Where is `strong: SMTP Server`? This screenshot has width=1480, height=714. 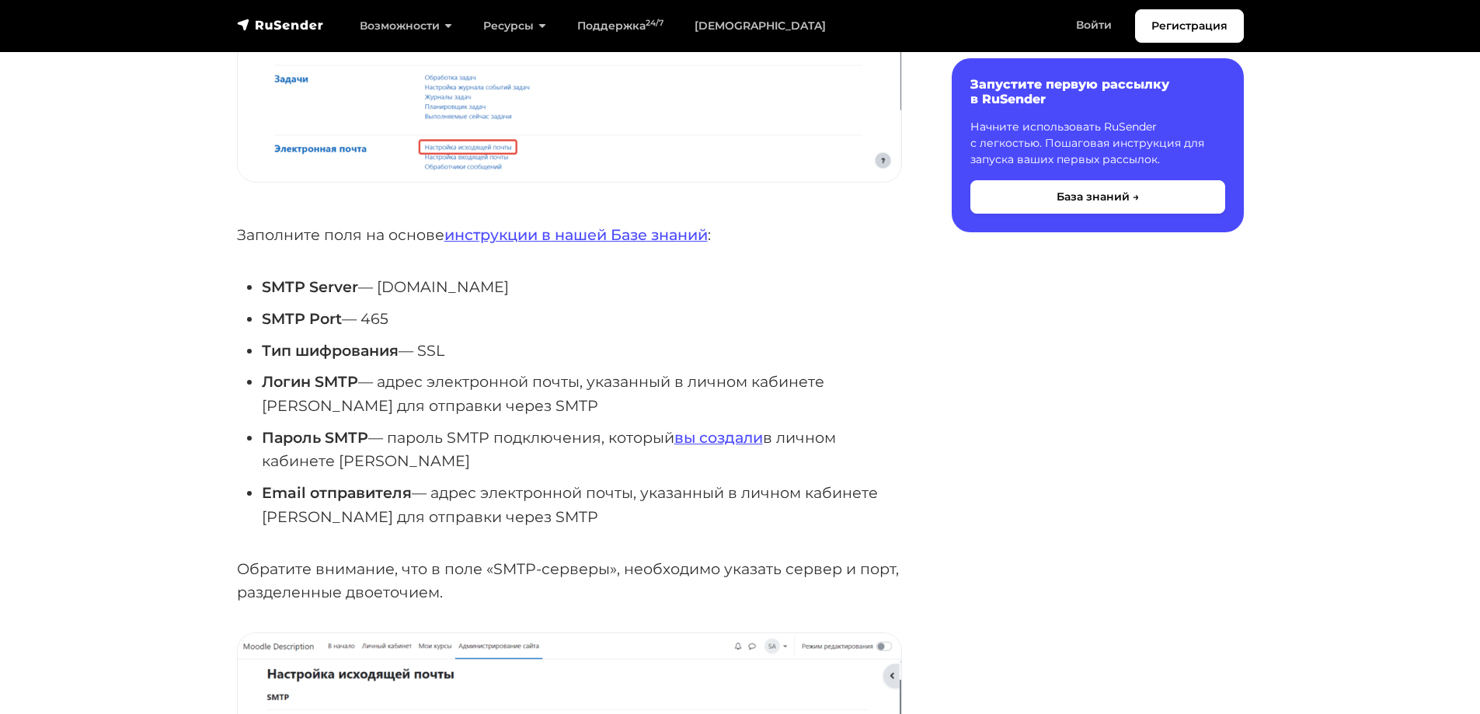 strong: SMTP Server is located at coordinates (310, 287).